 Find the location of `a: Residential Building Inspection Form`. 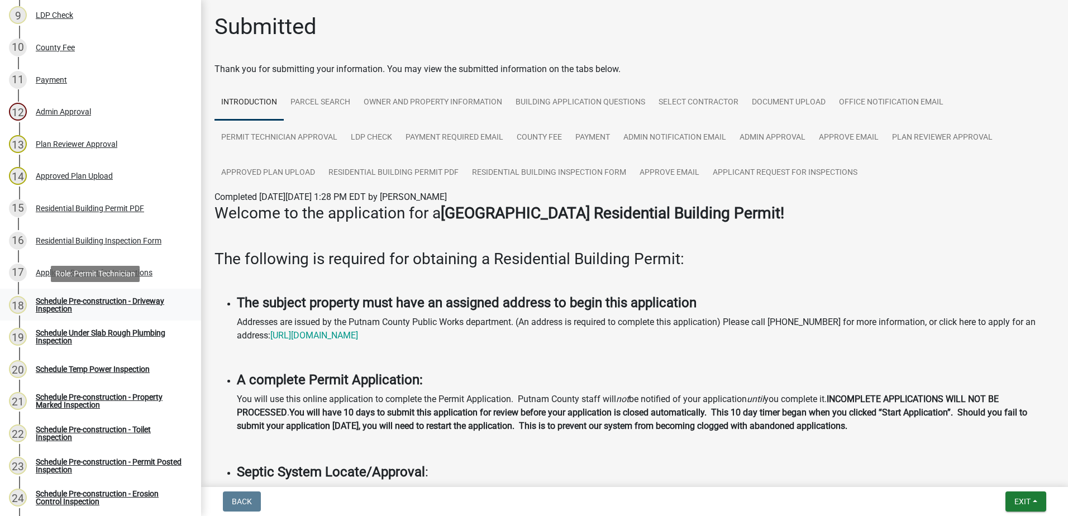

a: Residential Building Inspection Form is located at coordinates (549, 173).